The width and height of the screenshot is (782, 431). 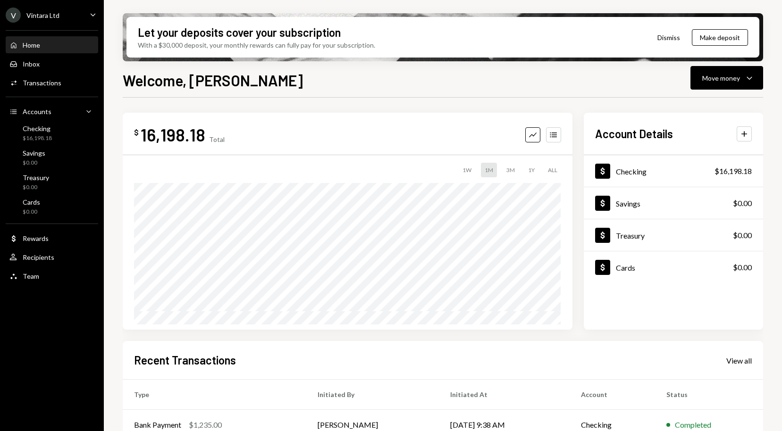 I want to click on a: Home, so click(x=52, y=45).